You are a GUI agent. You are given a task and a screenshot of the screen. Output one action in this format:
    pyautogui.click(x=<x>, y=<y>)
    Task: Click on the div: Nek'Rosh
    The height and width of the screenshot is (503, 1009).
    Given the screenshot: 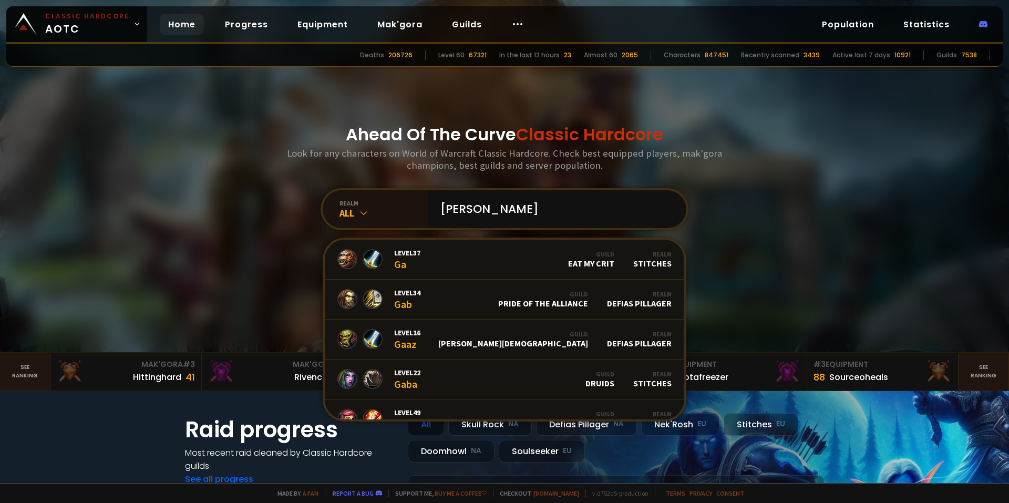 What is the action you would take?
    pyautogui.click(x=680, y=424)
    